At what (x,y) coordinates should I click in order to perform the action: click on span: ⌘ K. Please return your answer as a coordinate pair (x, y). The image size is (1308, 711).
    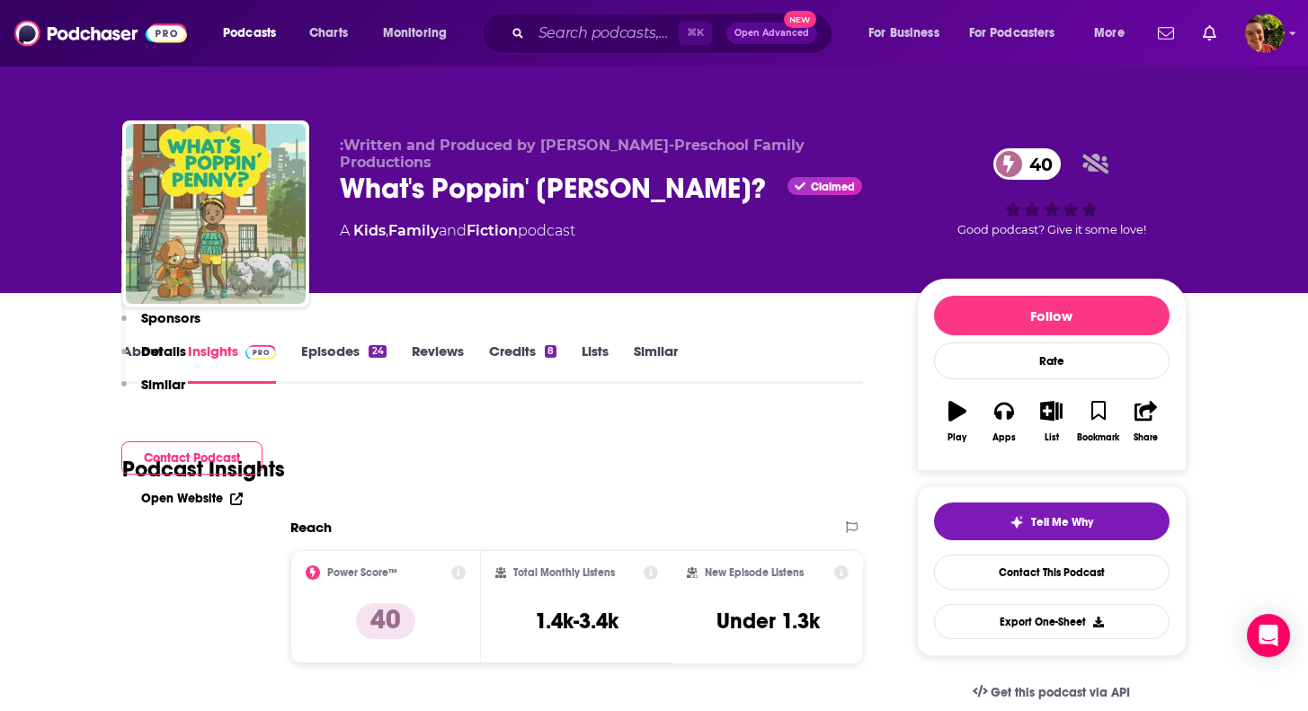
    Looking at the image, I should click on (695, 33).